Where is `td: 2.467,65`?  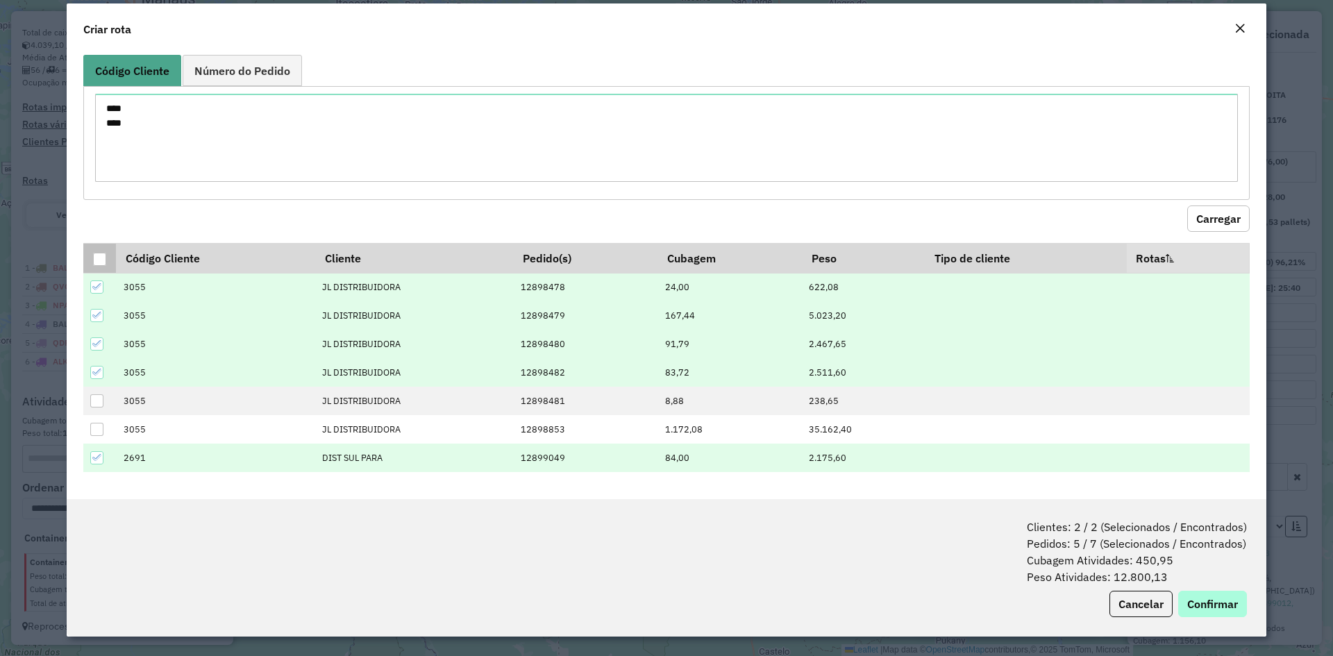
td: 2.467,65 is located at coordinates (863, 344).